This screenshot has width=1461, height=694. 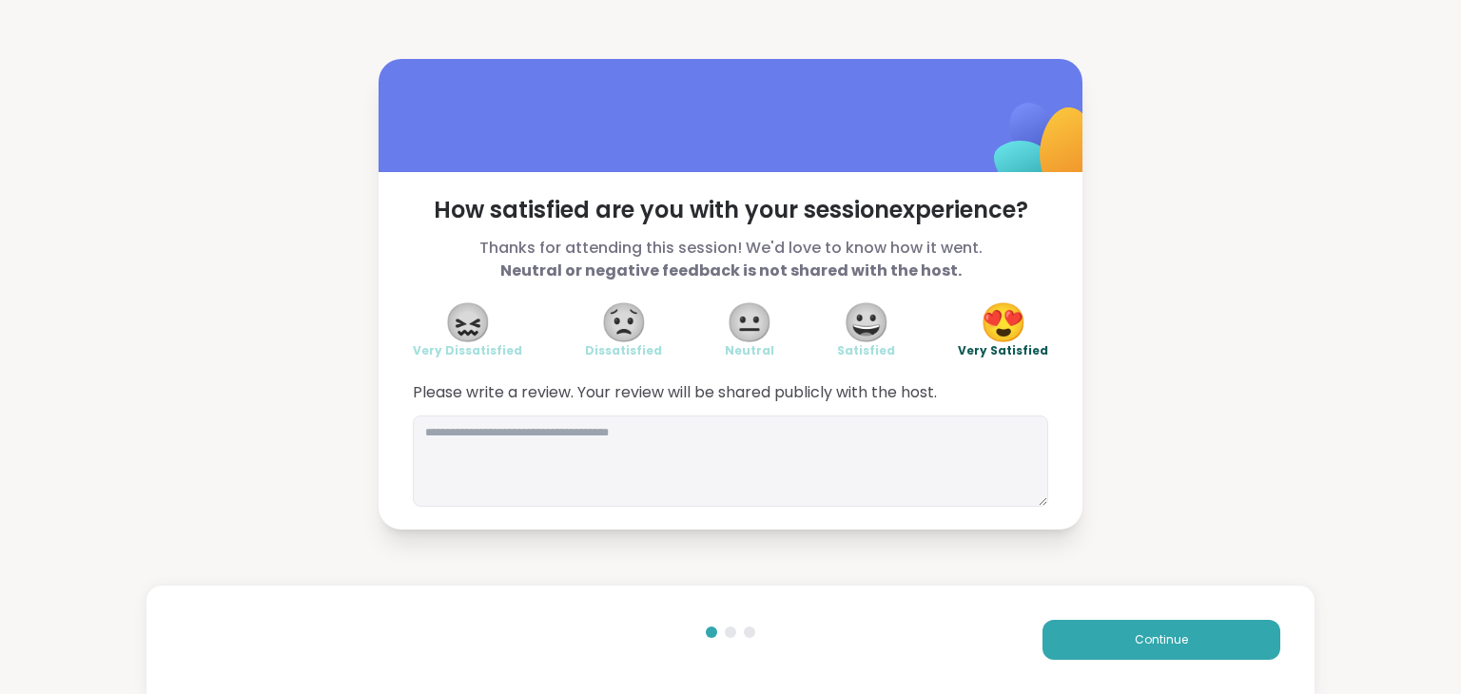 What do you see at coordinates (1161, 640) in the screenshot?
I see `button: Continue` at bounding box center [1161, 640].